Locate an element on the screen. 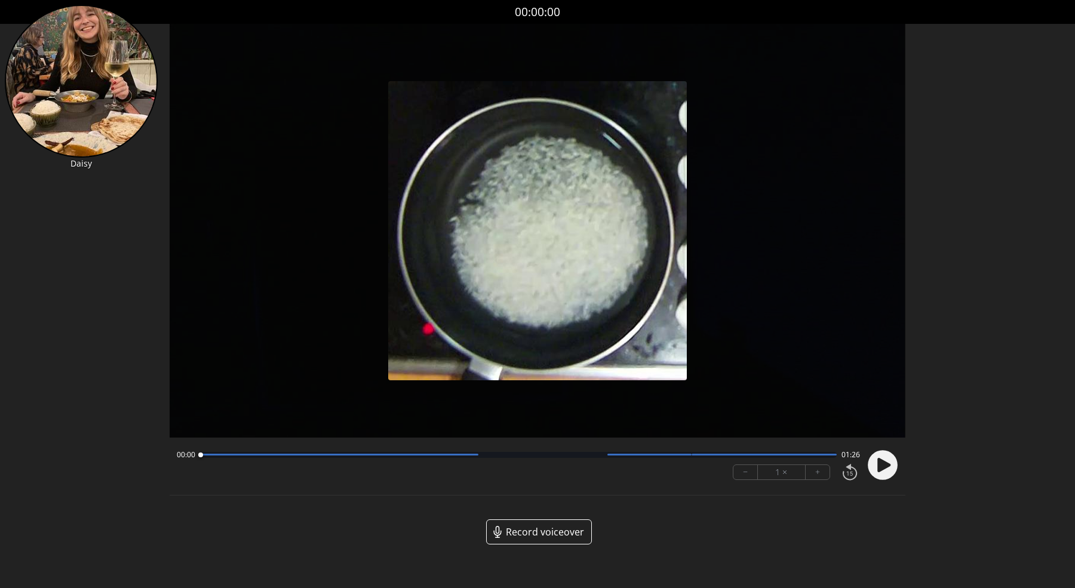  span: 00:00 is located at coordinates (186, 455).